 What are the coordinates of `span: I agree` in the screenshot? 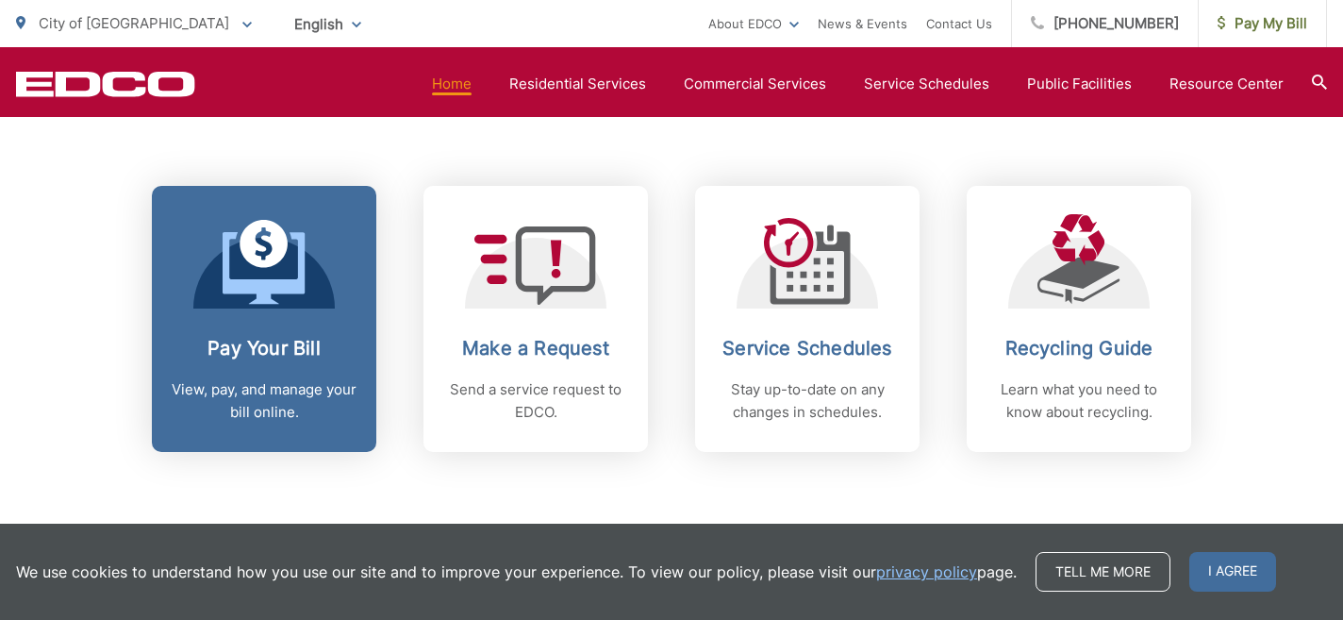 It's located at (1233, 572).